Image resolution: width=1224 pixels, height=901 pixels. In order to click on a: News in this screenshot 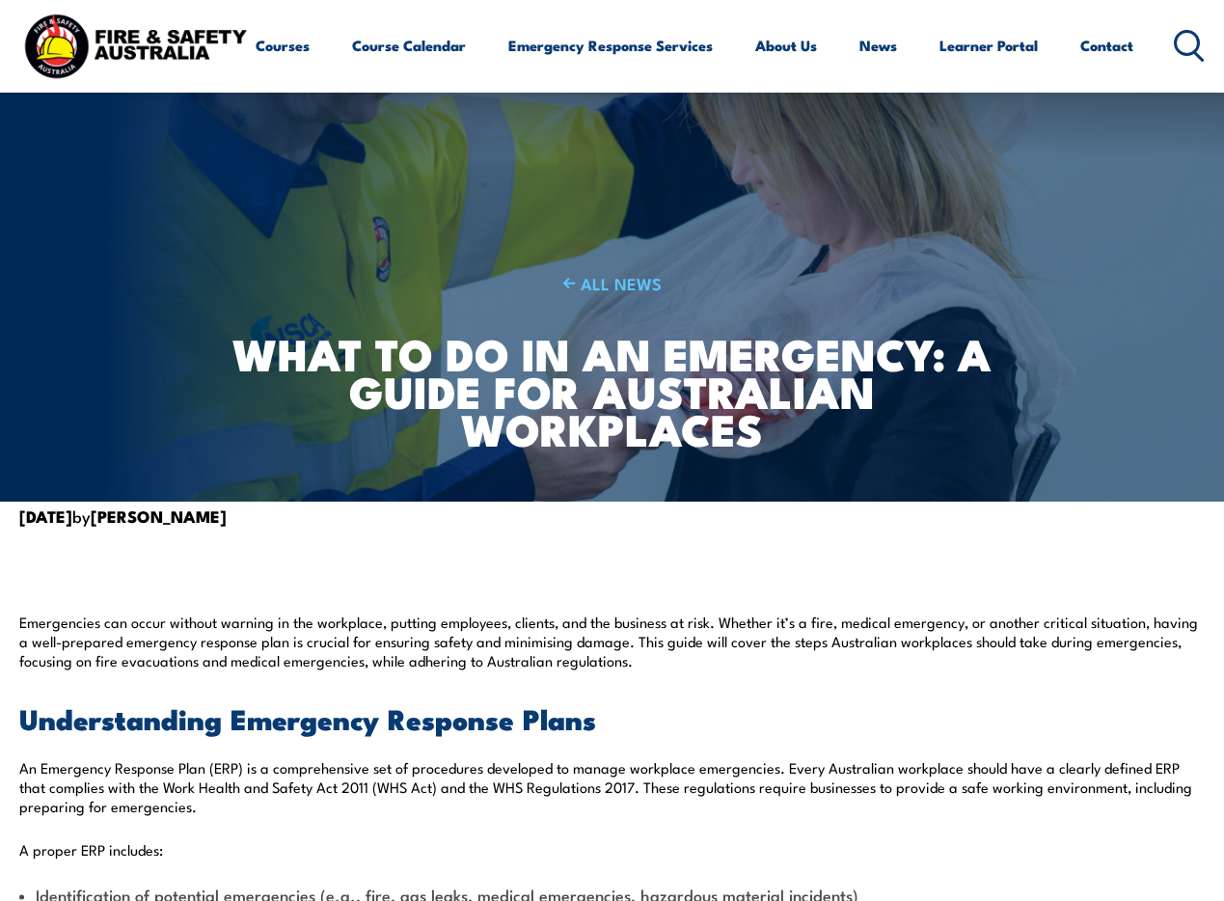, I will do `click(878, 45)`.